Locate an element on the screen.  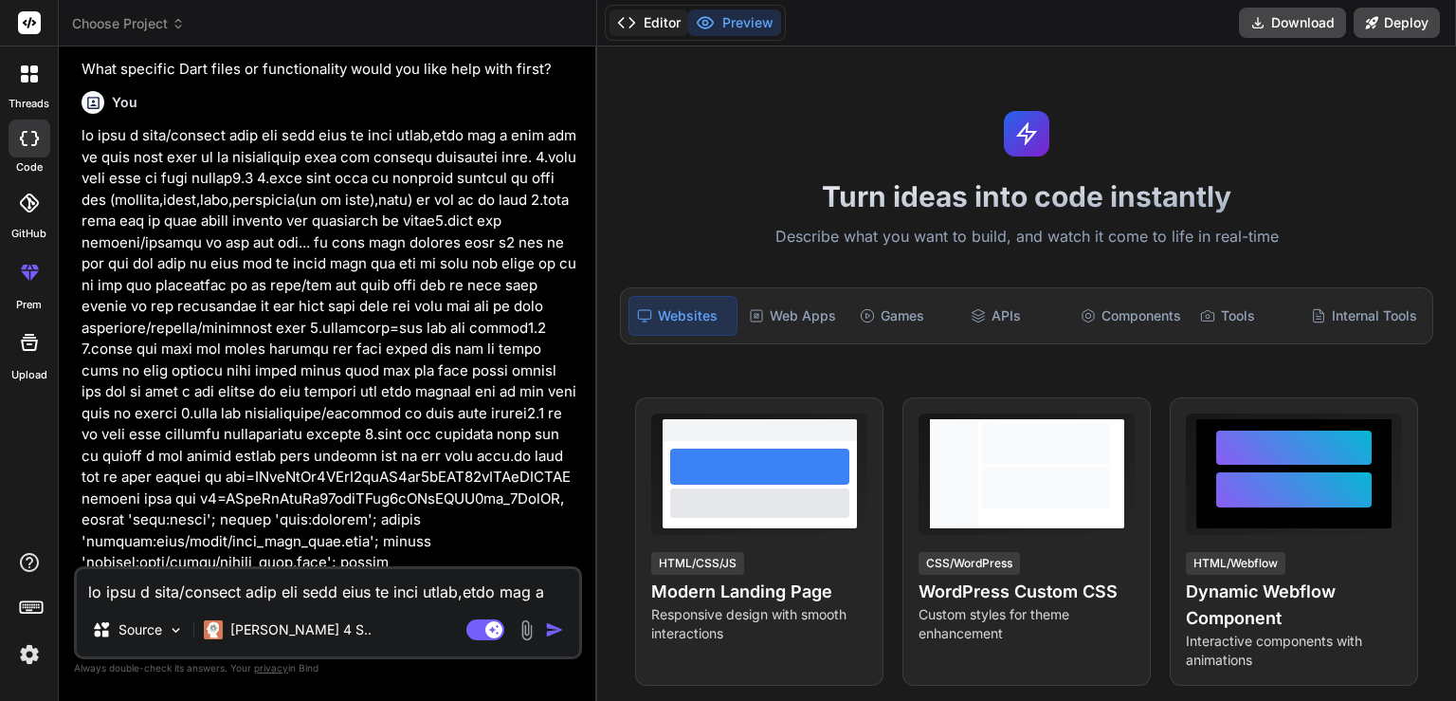
label: threads is located at coordinates (28, 103).